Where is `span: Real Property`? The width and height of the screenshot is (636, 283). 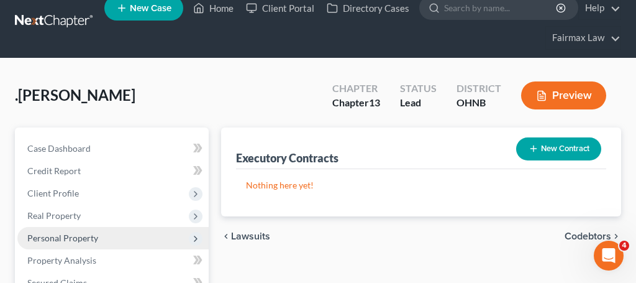 span: Real Property is located at coordinates (54, 215).